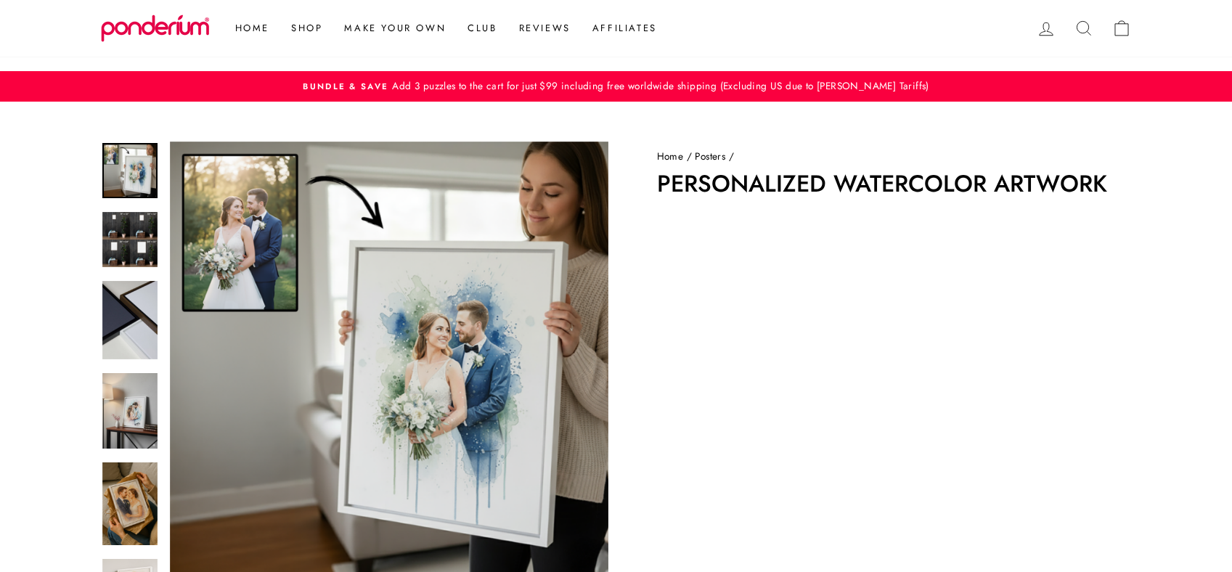 The image size is (1232, 572). What do you see at coordinates (306, 28) in the screenshot?
I see `a: Shop` at bounding box center [306, 28].